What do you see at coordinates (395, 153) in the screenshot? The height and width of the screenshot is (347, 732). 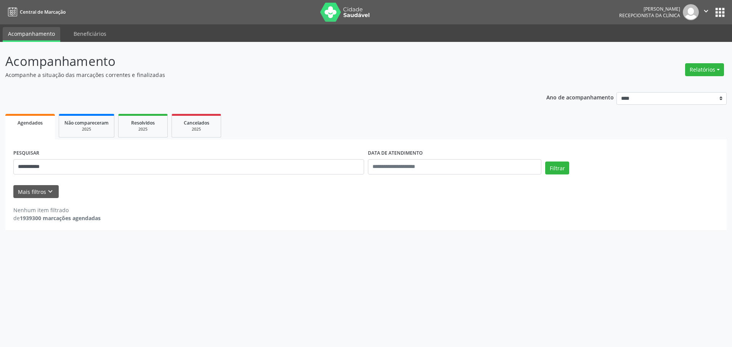 I see `label: DATA DE ATENDIMENTO` at bounding box center [395, 153].